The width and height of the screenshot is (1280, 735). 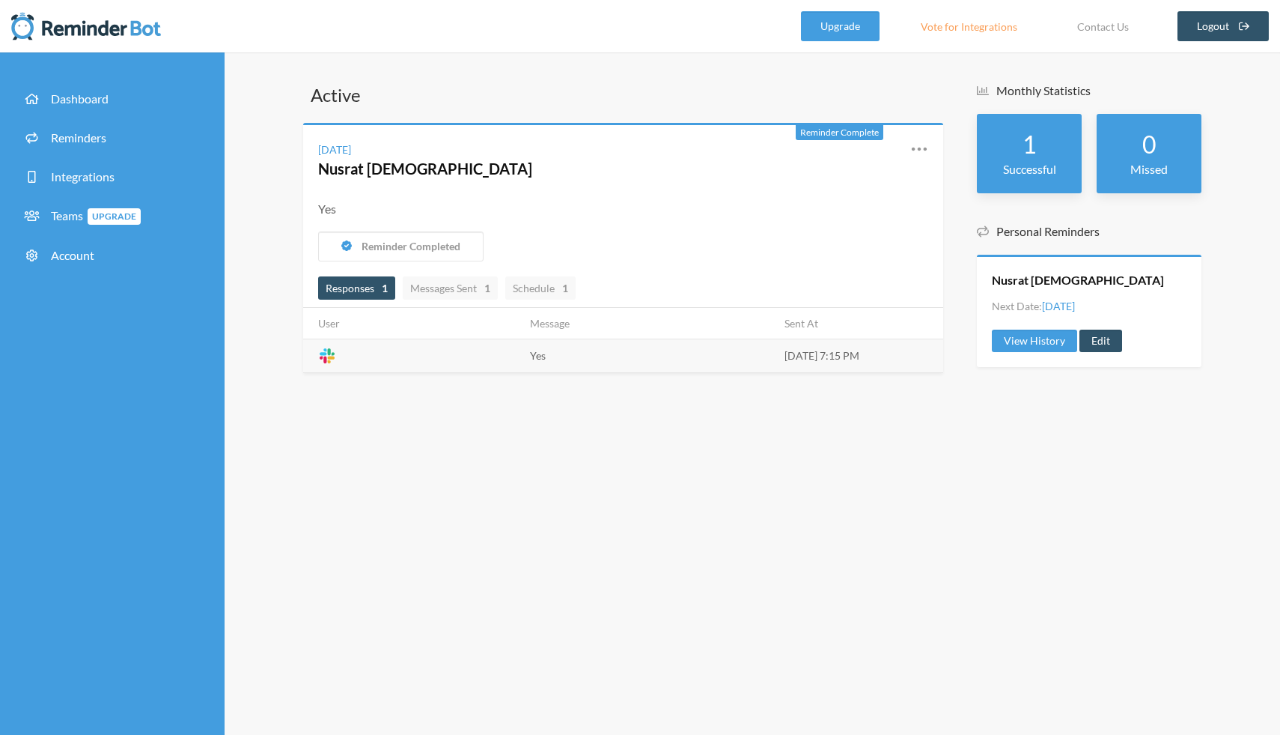 What do you see at coordinates (1089, 91) in the screenshot?
I see `h5: Monthly Statistics` at bounding box center [1089, 91].